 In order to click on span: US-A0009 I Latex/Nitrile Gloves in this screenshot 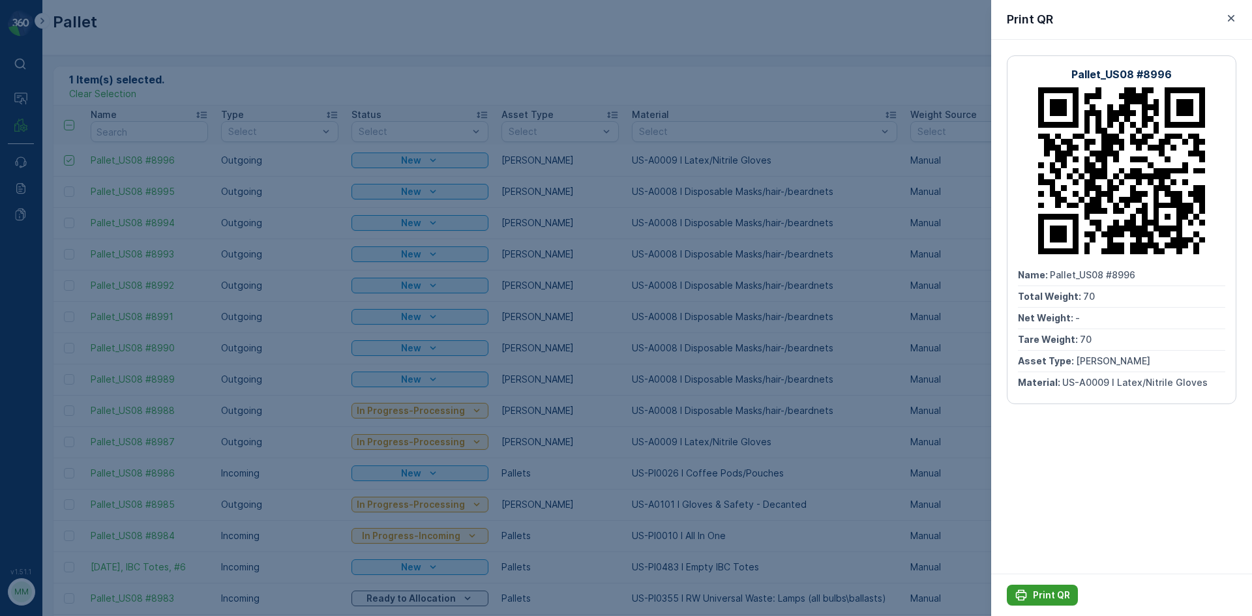, I will do `click(1135, 382)`.